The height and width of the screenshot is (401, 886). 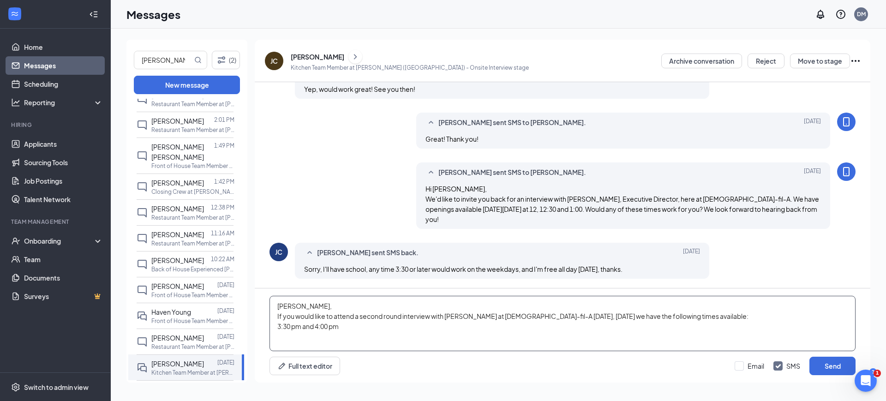 I want to click on a: Documents, so click(x=63, y=278).